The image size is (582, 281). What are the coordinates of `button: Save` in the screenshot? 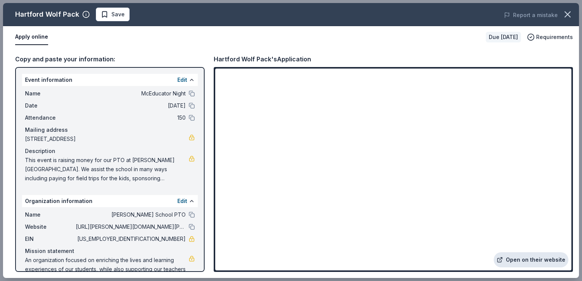 It's located at (113, 14).